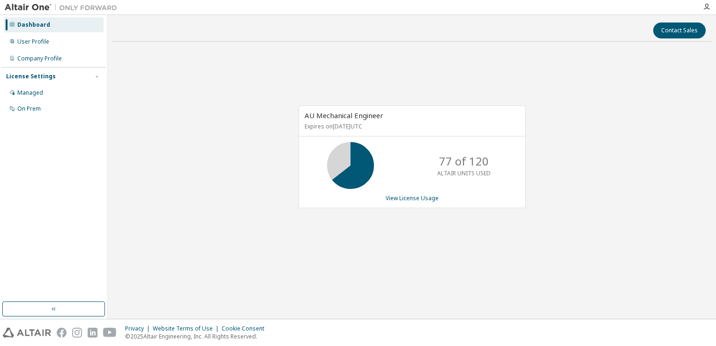 Image resolution: width=716 pixels, height=346 pixels. I want to click on div: On Prem, so click(29, 109).